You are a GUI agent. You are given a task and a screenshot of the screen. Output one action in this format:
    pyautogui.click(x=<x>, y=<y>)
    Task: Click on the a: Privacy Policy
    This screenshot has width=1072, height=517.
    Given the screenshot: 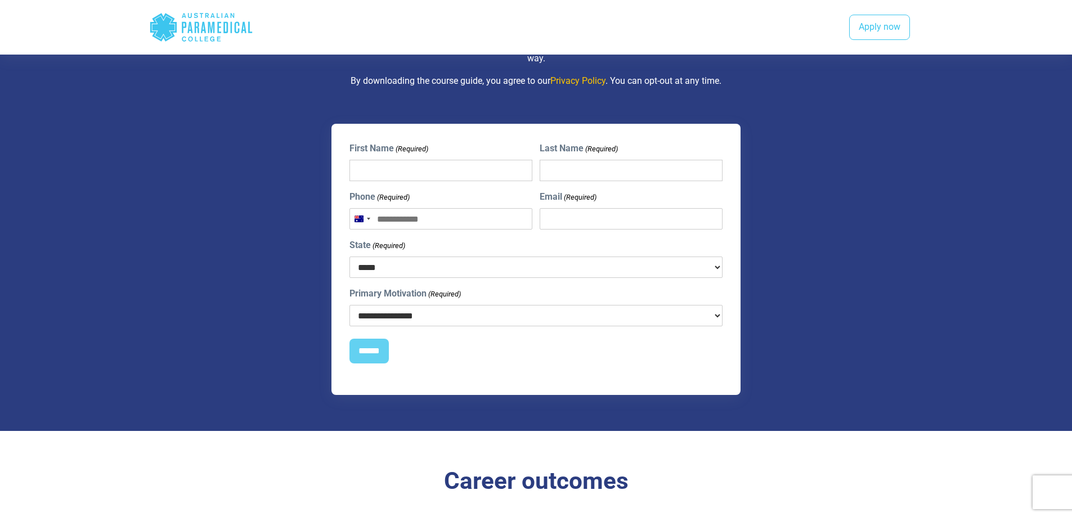 What is the action you would take?
    pyautogui.click(x=578, y=80)
    